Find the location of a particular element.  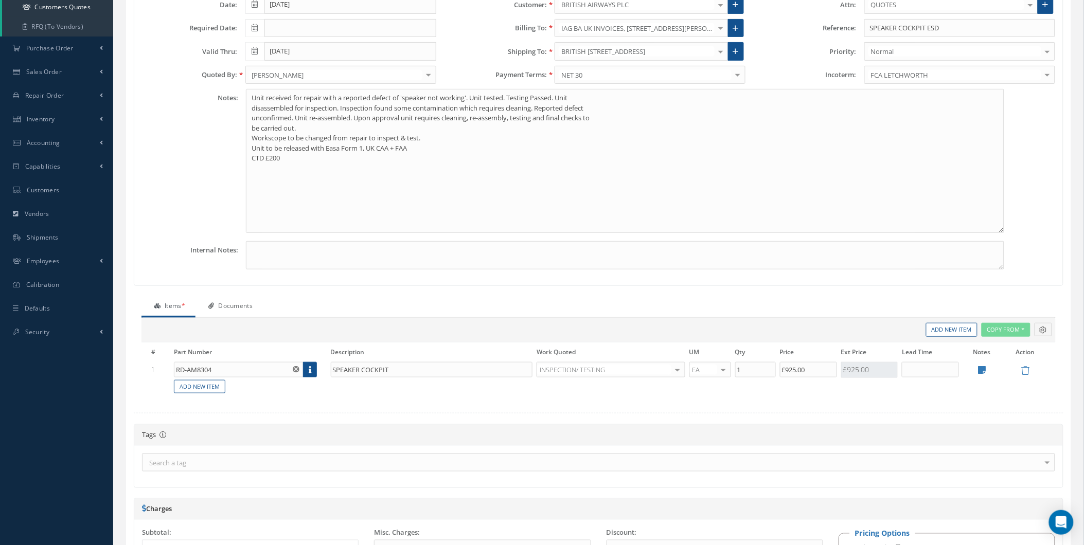

a: Documents is located at coordinates (229, 307).